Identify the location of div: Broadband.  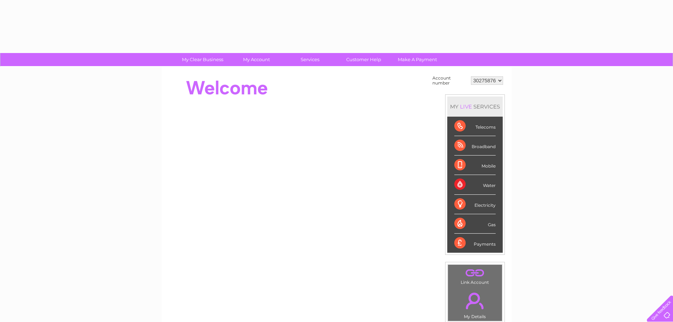
(475, 146).